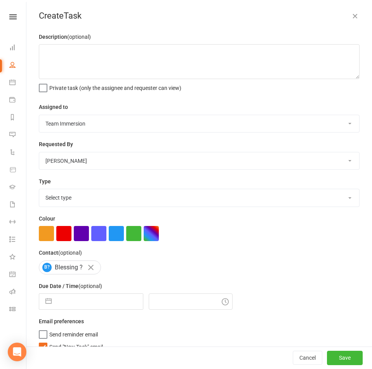 This screenshot has width=372, height=369. What do you see at coordinates (18, 48) in the screenshot?
I see `a: Dashboard` at bounding box center [18, 48].